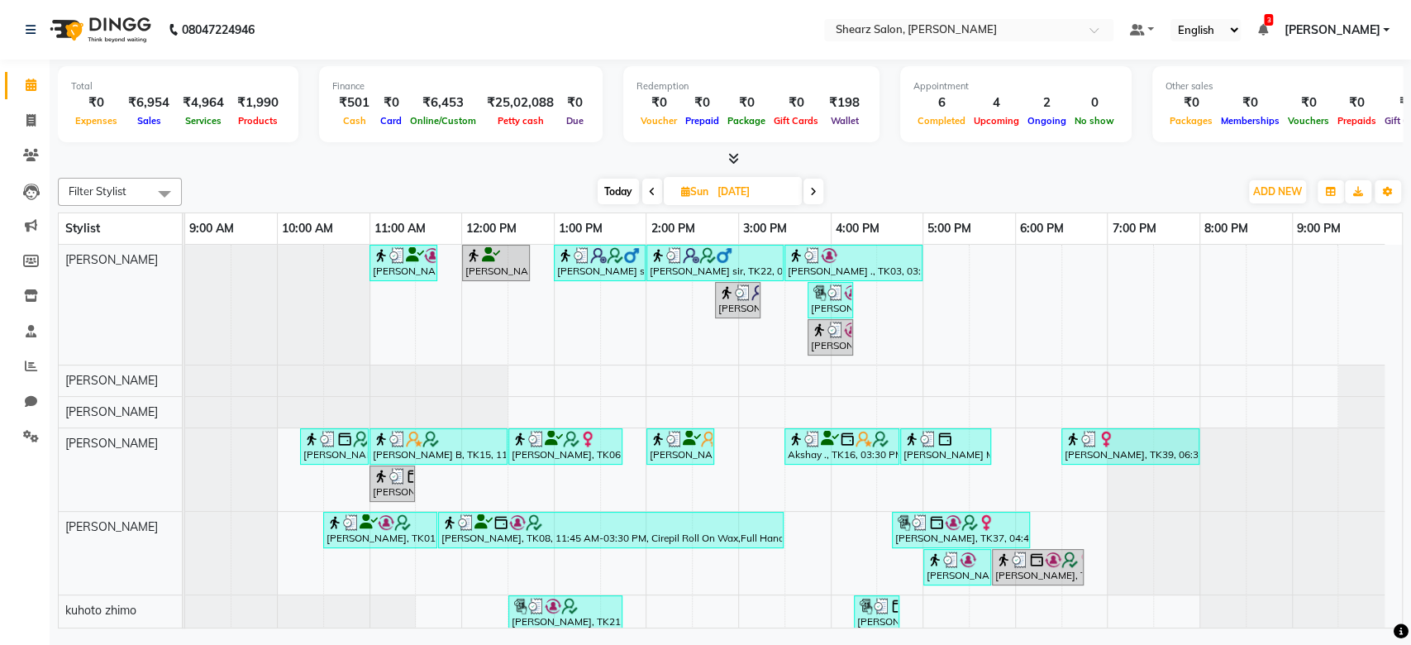 This screenshot has height=645, width=1411. Describe the element at coordinates (1094, 121) in the screenshot. I see `span: No show` at that location.